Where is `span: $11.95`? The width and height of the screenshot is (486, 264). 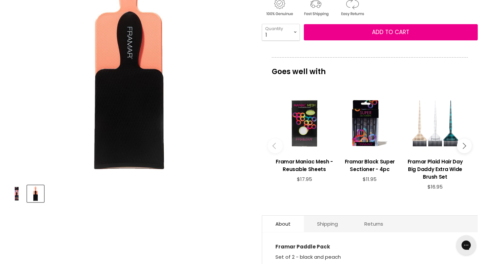
span: $11.95 is located at coordinates (370, 179).